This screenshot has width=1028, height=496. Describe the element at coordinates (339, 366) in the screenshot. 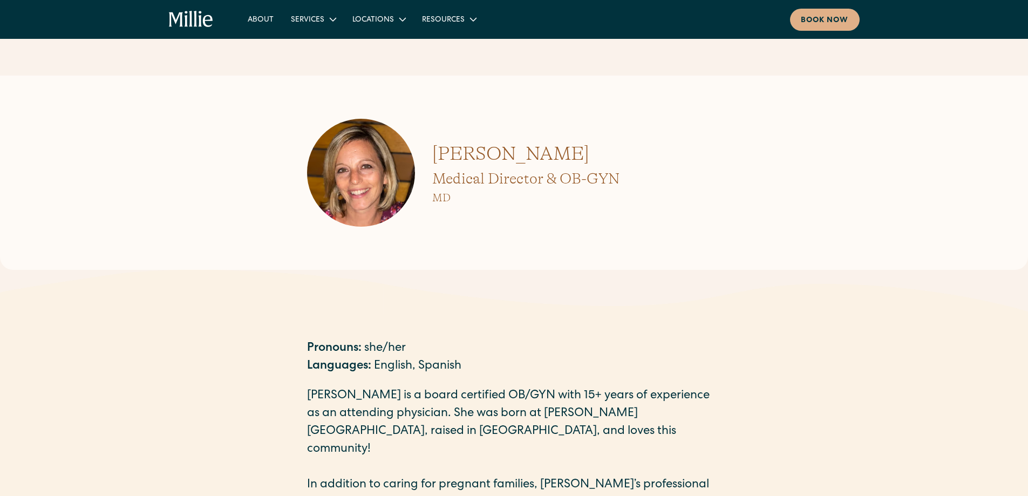

I see `strong: Languages:` at that location.